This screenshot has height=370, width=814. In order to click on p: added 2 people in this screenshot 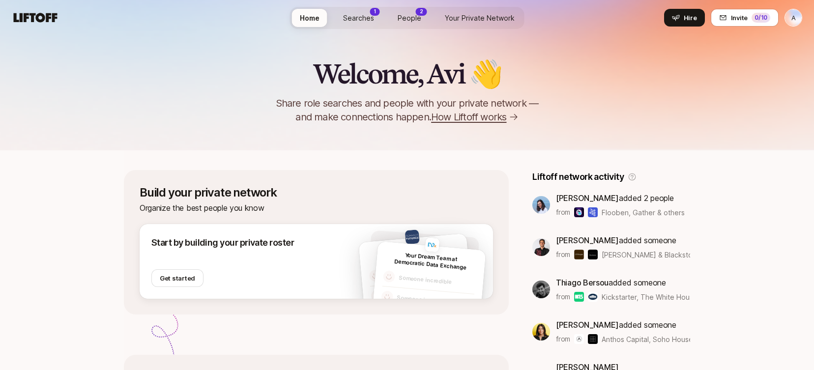, I will do `click(621, 198)`.